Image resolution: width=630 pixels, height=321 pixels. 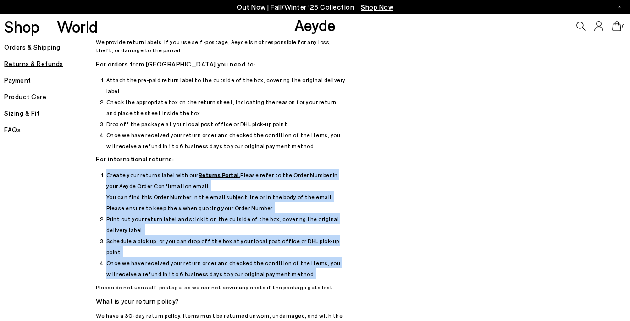 What do you see at coordinates (50, 80) in the screenshot?
I see `h5: Payment` at bounding box center [50, 80].